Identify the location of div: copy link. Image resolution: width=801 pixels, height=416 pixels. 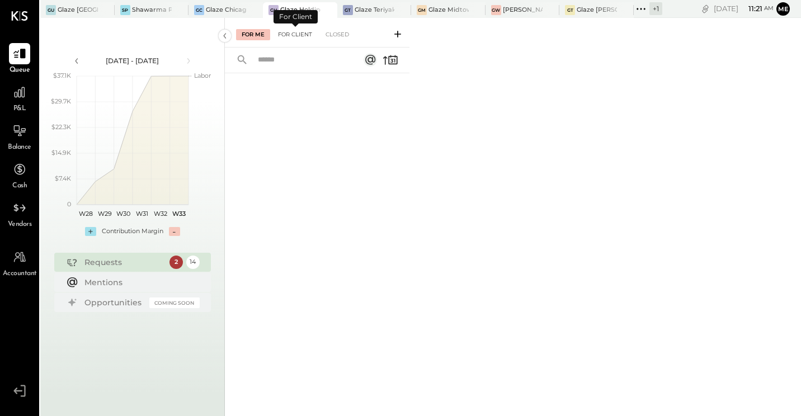
(705, 8).